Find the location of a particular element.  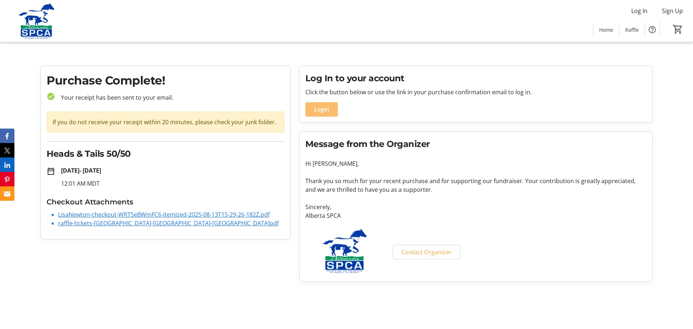

span: Home is located at coordinates (606, 30).